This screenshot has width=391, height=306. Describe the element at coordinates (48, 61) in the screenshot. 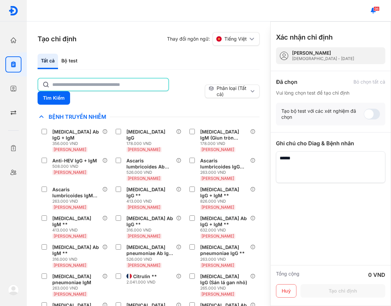

I see `div: Tất cả` at that location.